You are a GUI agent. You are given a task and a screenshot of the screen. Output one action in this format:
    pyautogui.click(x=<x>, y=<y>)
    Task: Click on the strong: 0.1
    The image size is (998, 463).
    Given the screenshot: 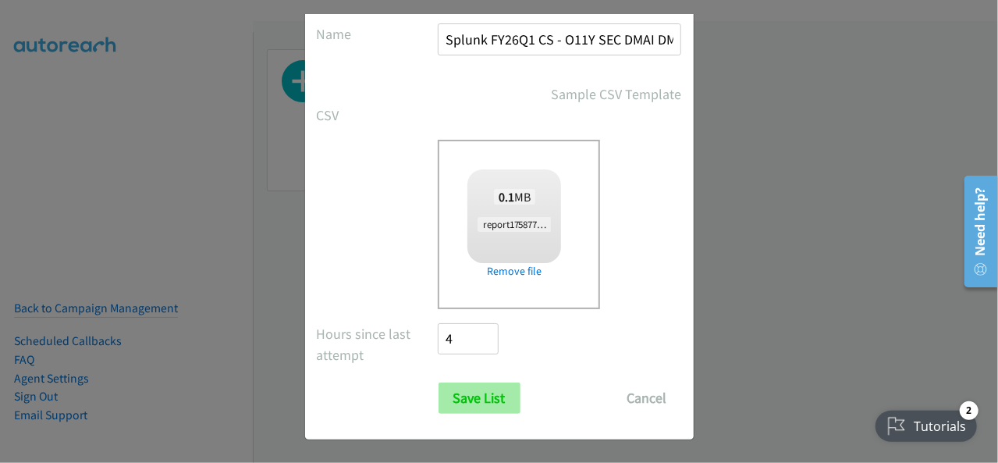 What is the action you would take?
    pyautogui.click(x=506, y=197)
    